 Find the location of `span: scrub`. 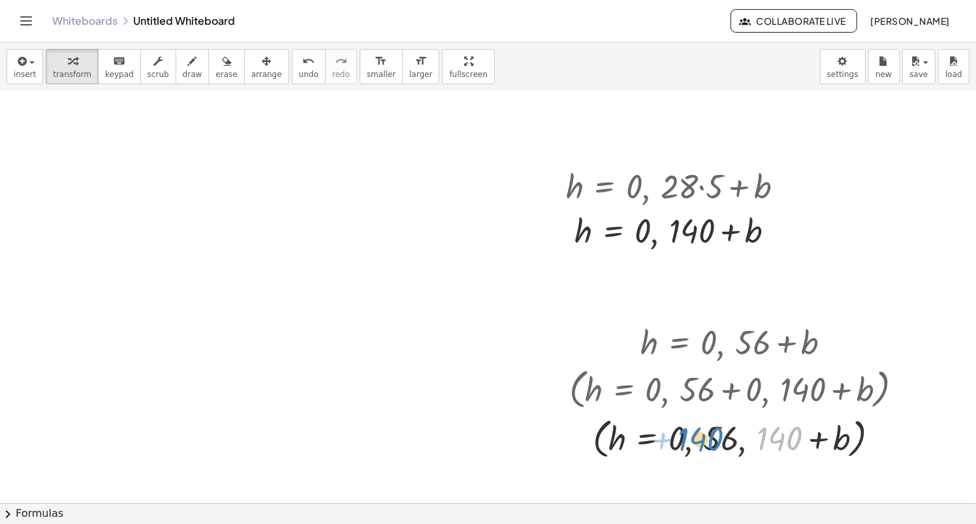

span: scrub is located at coordinates (158, 74).